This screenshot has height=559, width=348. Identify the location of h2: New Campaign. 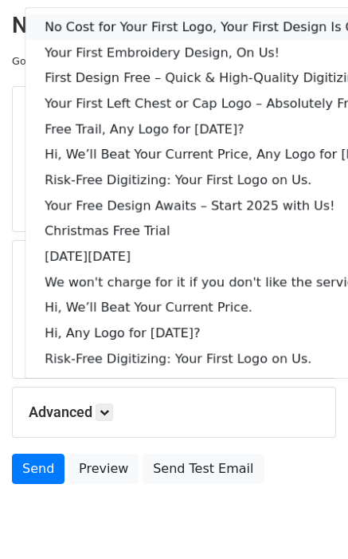
(174, 26).